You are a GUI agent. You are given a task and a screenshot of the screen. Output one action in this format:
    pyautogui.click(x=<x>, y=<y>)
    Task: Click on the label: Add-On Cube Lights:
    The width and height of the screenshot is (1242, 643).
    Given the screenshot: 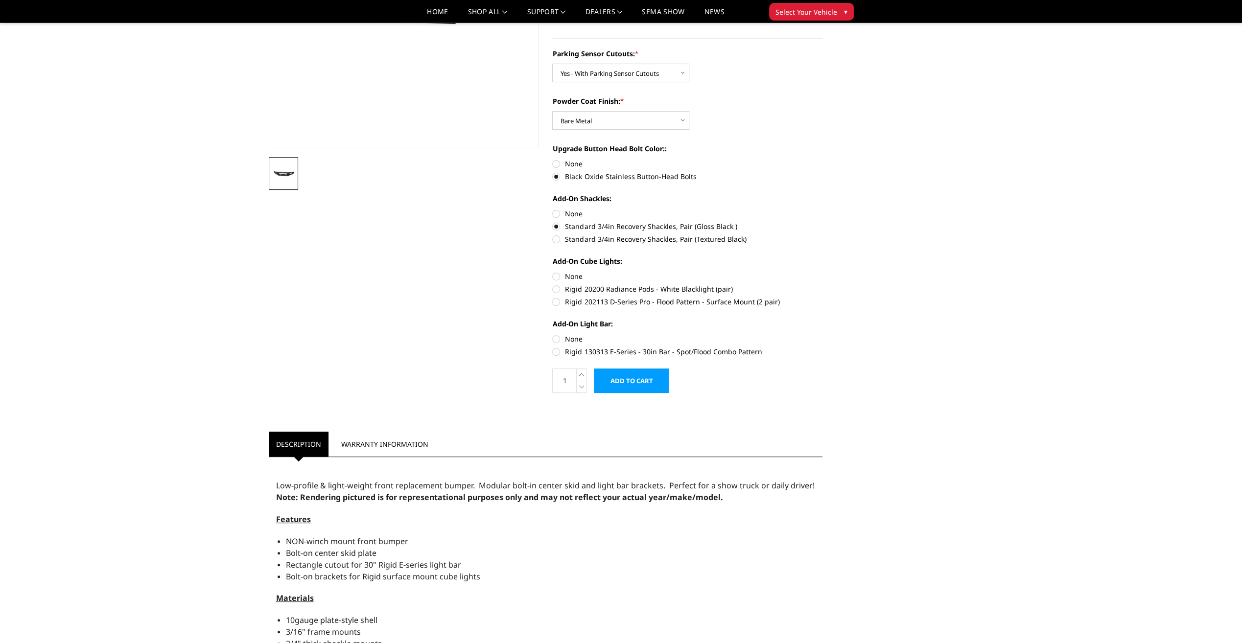 What is the action you would take?
    pyautogui.click(x=687, y=261)
    